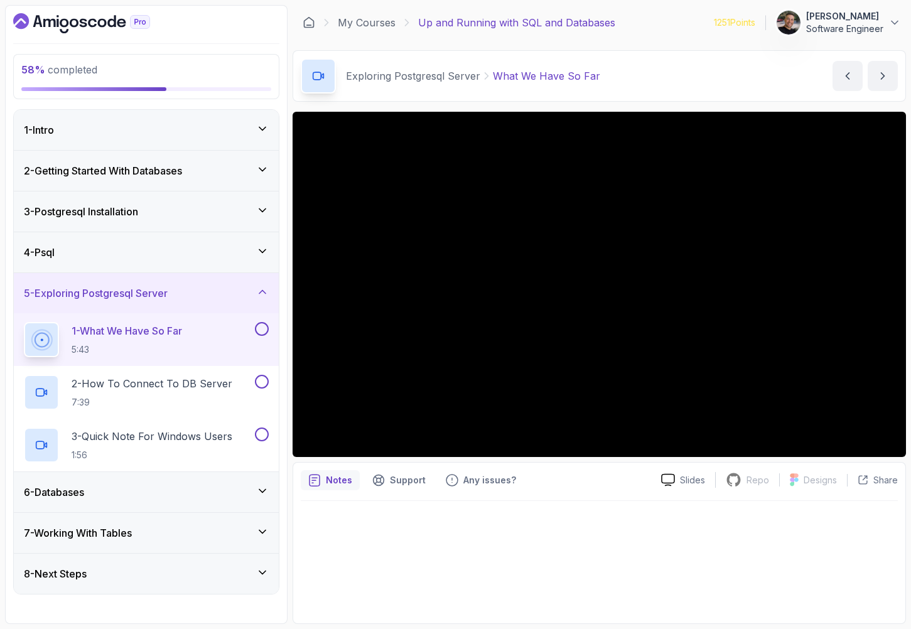 This screenshot has height=629, width=911. What do you see at coordinates (95, 293) in the screenshot?
I see `h3: 5 - Exploring Postgresql Server` at bounding box center [95, 293].